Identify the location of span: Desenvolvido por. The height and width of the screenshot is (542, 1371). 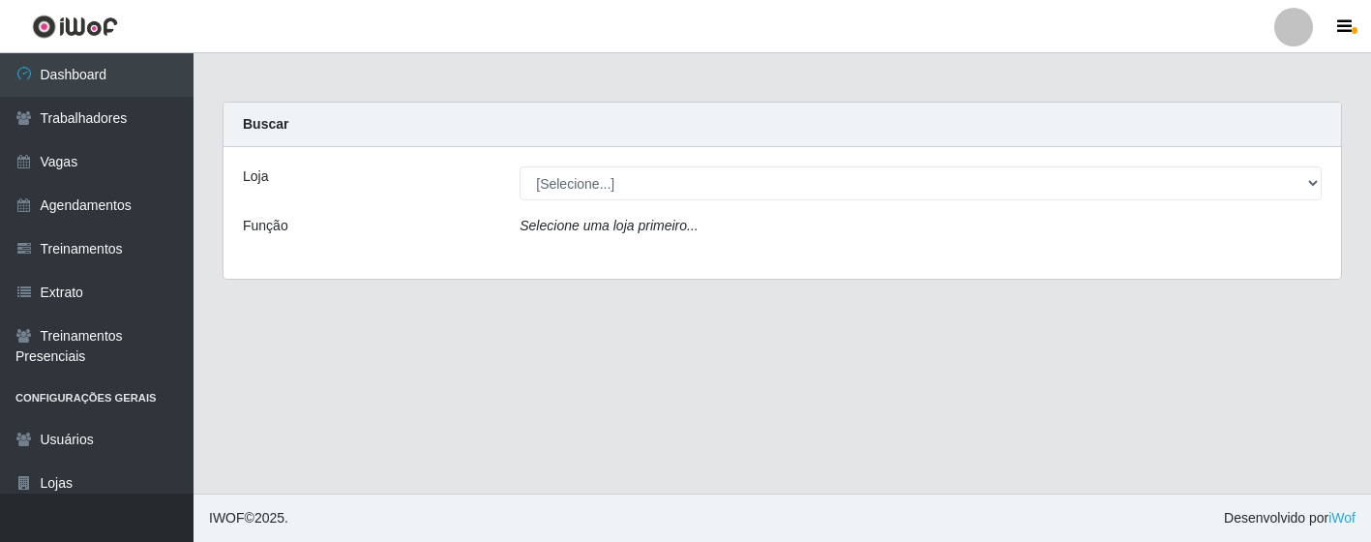
(1290, 518).